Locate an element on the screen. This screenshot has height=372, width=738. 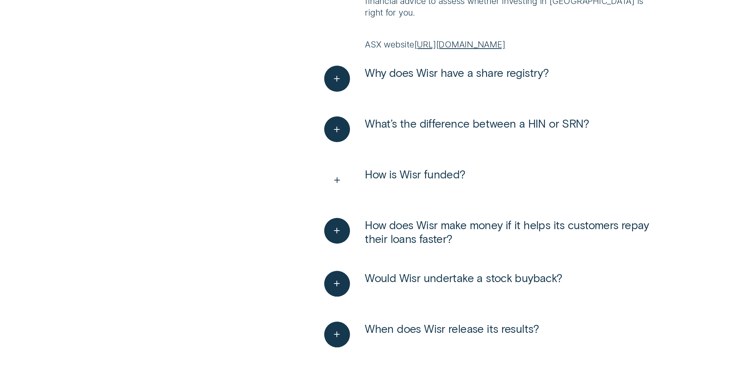
span: What’s the difference between a HIN or SRN? is located at coordinates (477, 123).